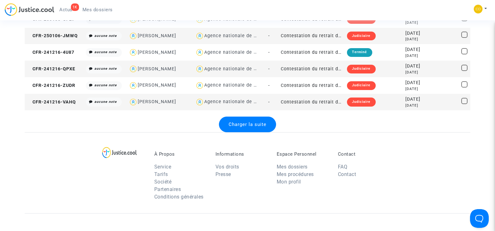 This screenshot has width=495, height=231. Describe the element at coordinates (163, 182) in the screenshot. I see `a: Société` at that location.